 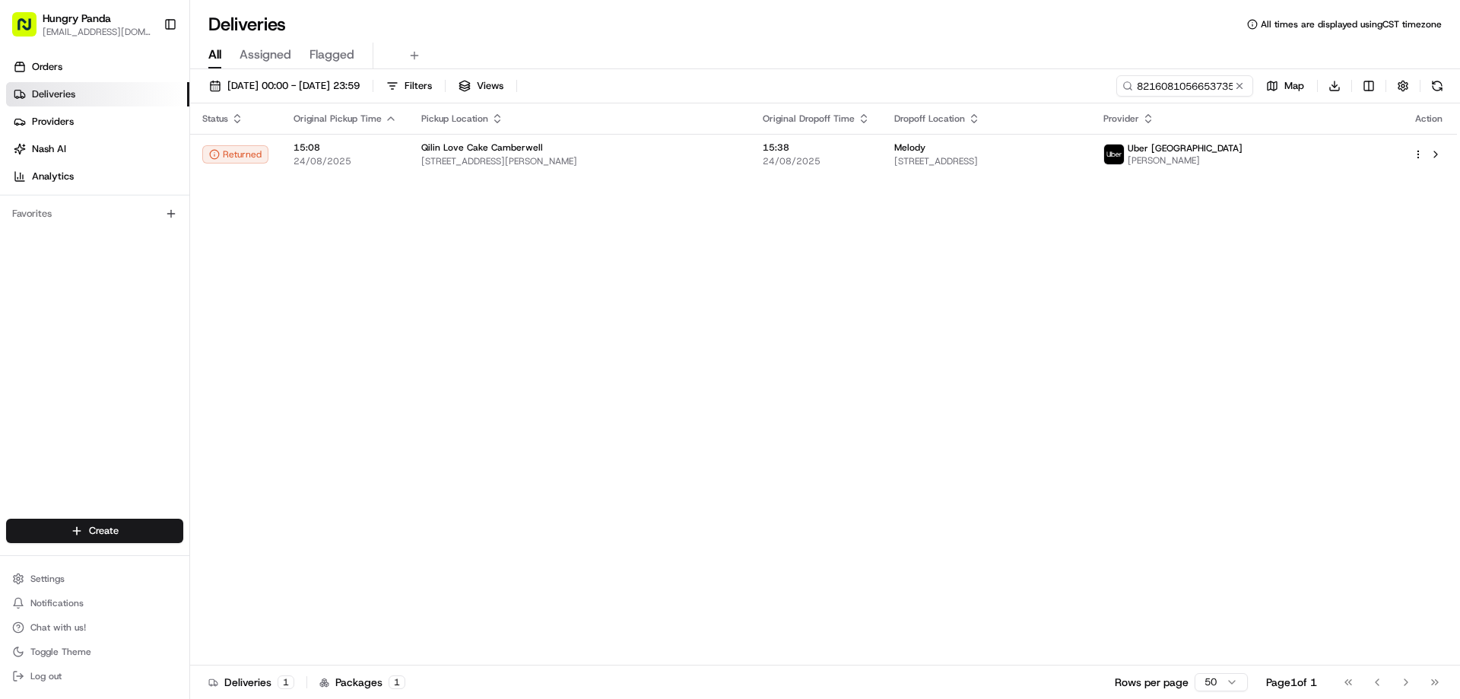 What do you see at coordinates (1185, 86) in the screenshot?
I see `input: Type to search` at bounding box center [1185, 86].